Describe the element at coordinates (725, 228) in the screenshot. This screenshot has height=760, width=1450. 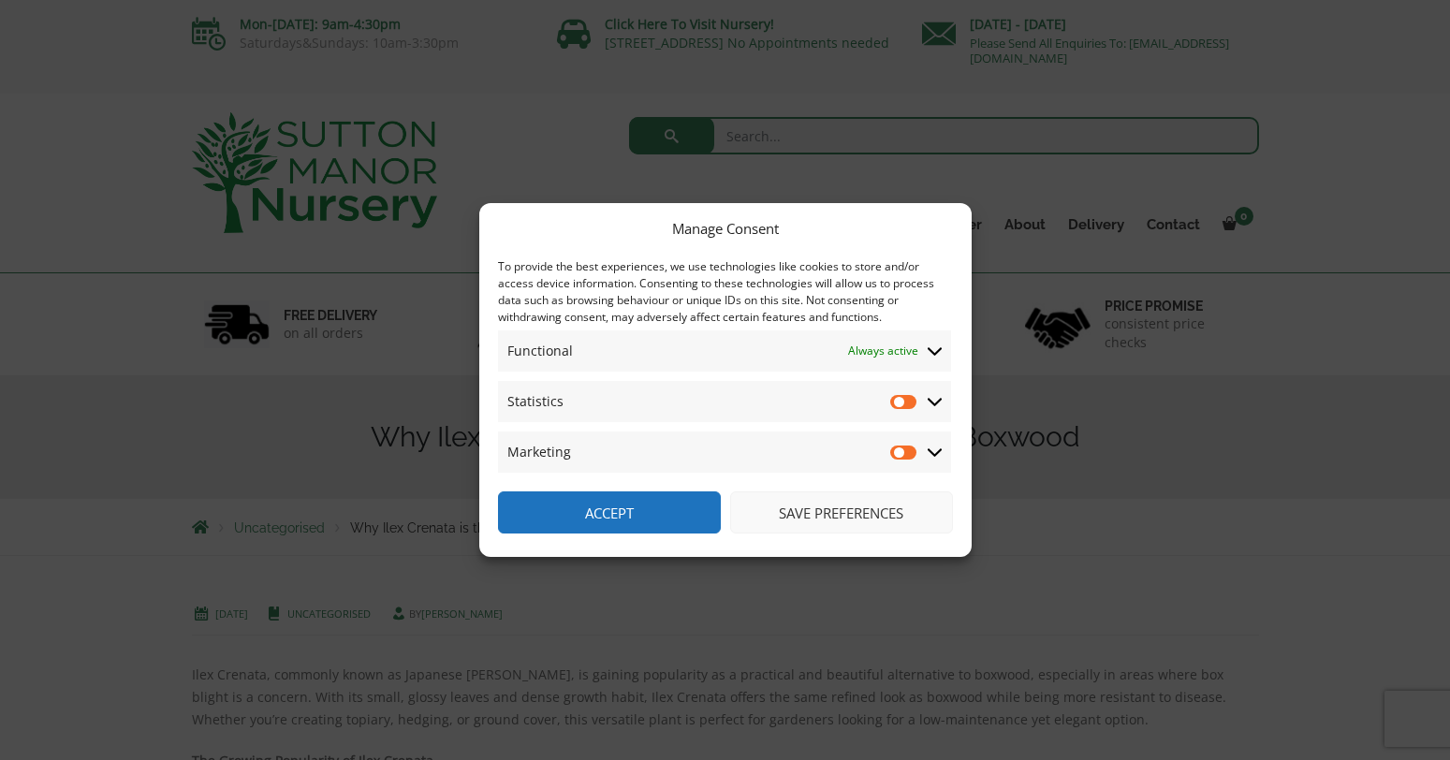
I see `div: Manage Consent` at that location.